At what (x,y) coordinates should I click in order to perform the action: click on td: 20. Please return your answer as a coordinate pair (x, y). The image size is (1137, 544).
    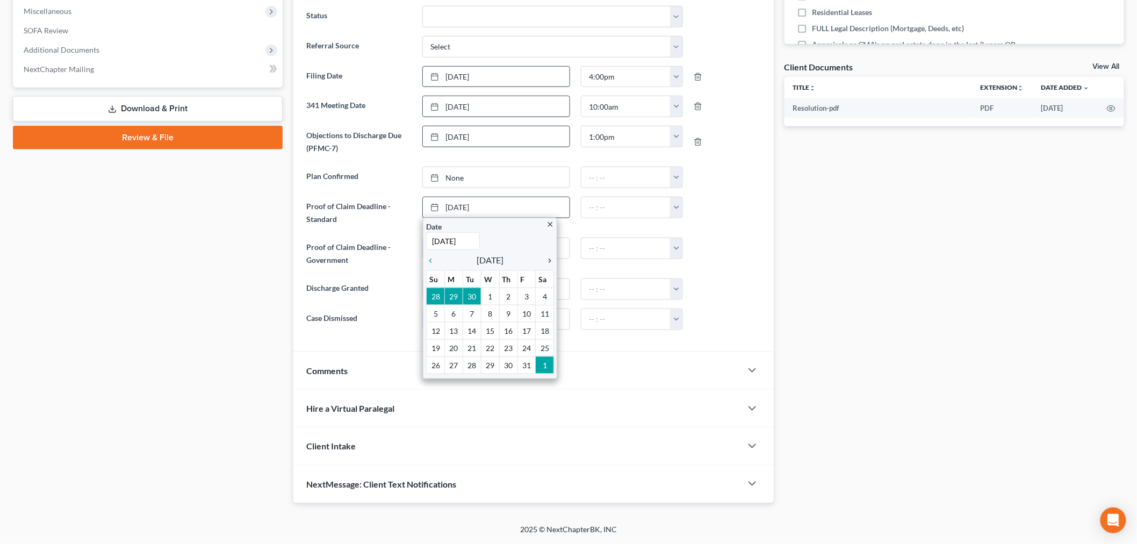
    Looking at the image, I should click on (454, 348).